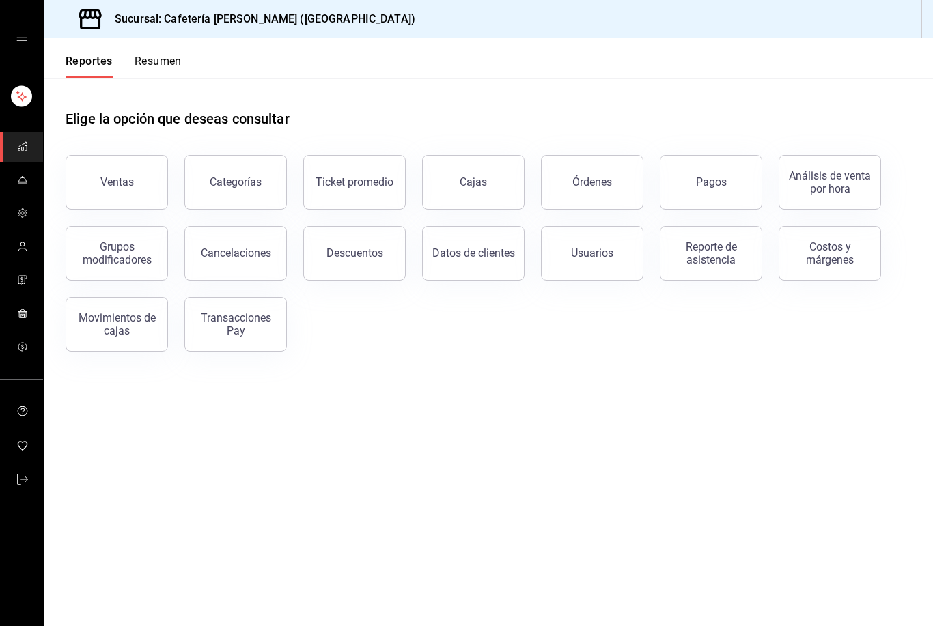 This screenshot has height=626, width=933. Describe the element at coordinates (711, 182) in the screenshot. I see `div: Pagos` at that location.